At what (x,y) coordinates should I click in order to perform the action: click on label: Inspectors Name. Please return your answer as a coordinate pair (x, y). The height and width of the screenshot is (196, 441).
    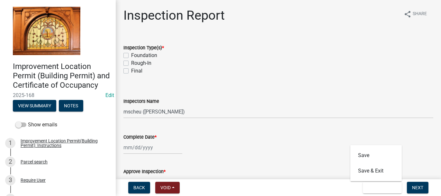
    Looking at the image, I should click on (141, 101).